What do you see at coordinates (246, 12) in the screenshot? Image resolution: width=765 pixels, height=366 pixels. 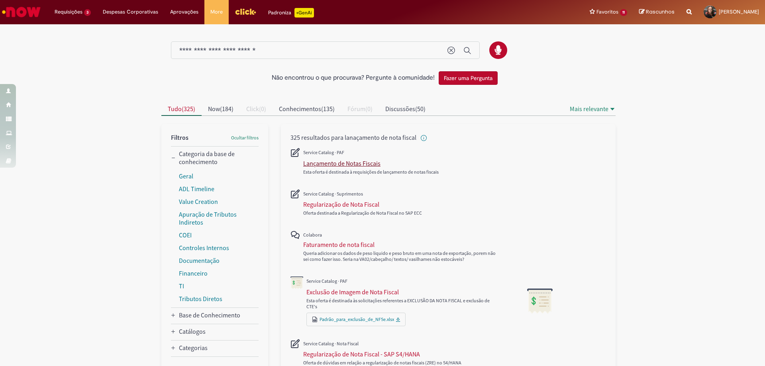 I see `img: click_logo_yellow_360x200.png` at bounding box center [246, 12].